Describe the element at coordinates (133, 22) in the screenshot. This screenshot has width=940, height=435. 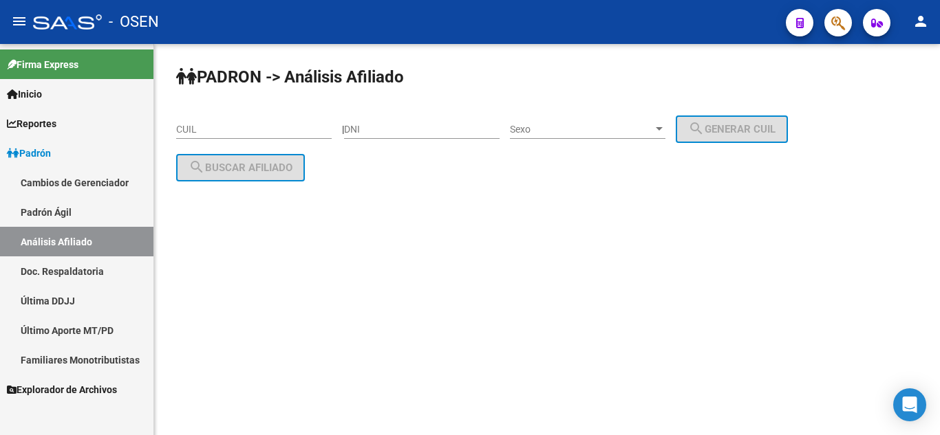
I see `span: - OSEN` at that location.